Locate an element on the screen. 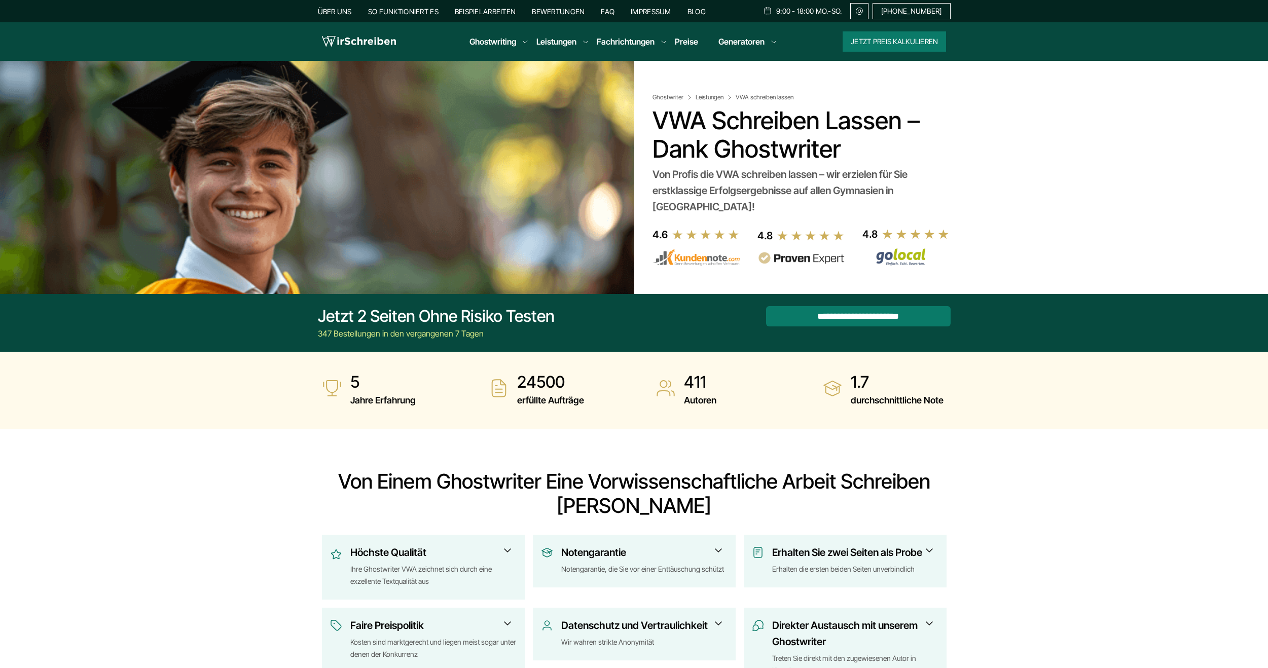 This screenshot has width=1268, height=668. div: Kosten sind marktgerecht und liegen meist sogar unter denen der Konkurrenz is located at coordinates (433, 648).